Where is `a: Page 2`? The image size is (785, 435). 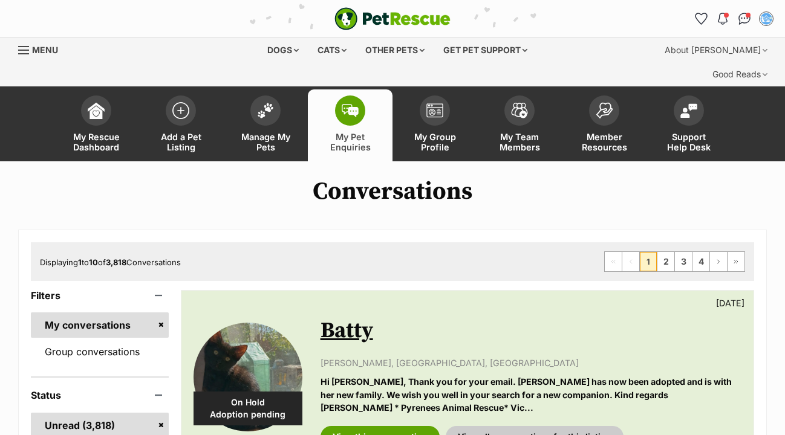 a: Page 2 is located at coordinates (665, 262).